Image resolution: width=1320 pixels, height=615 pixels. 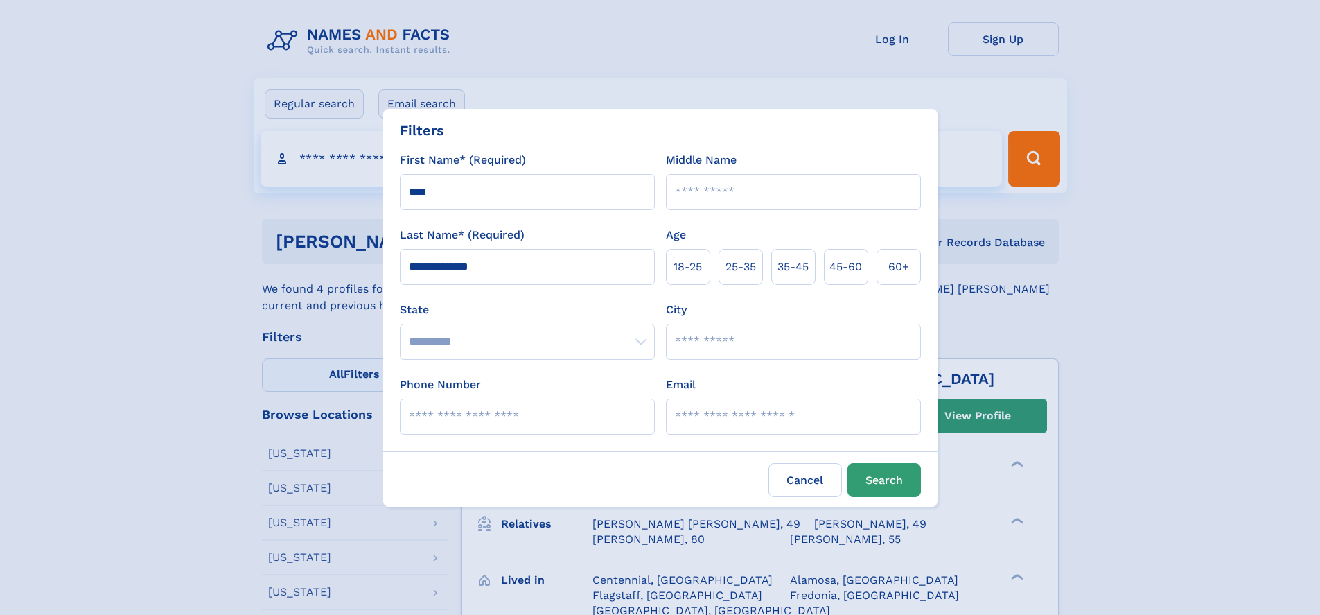 I want to click on span: 25‑35, so click(x=741, y=267).